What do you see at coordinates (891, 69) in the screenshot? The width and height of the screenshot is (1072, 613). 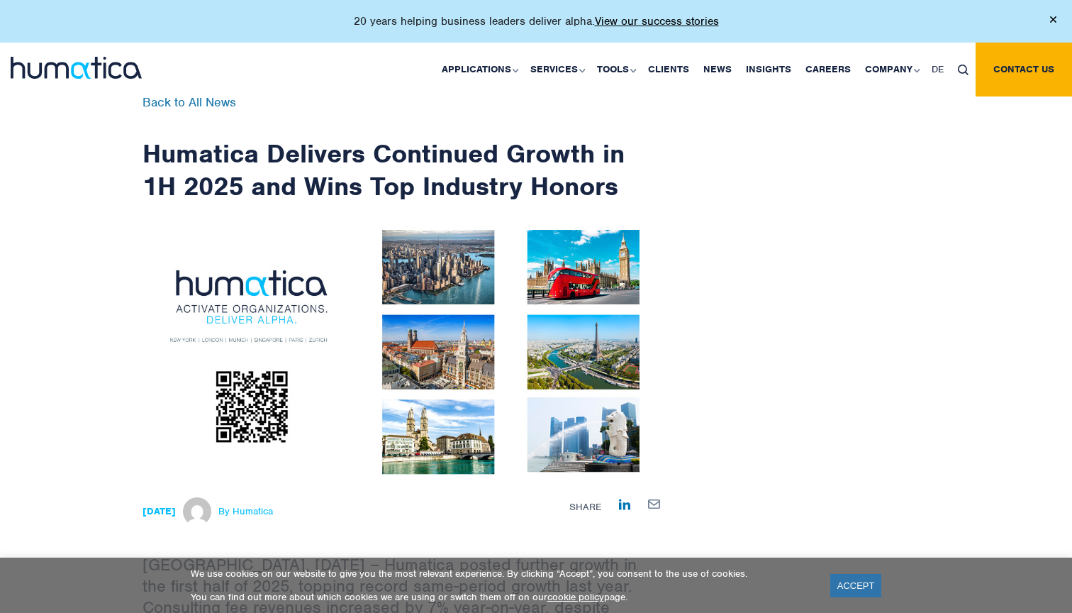 I see `a: Company` at bounding box center [891, 69].